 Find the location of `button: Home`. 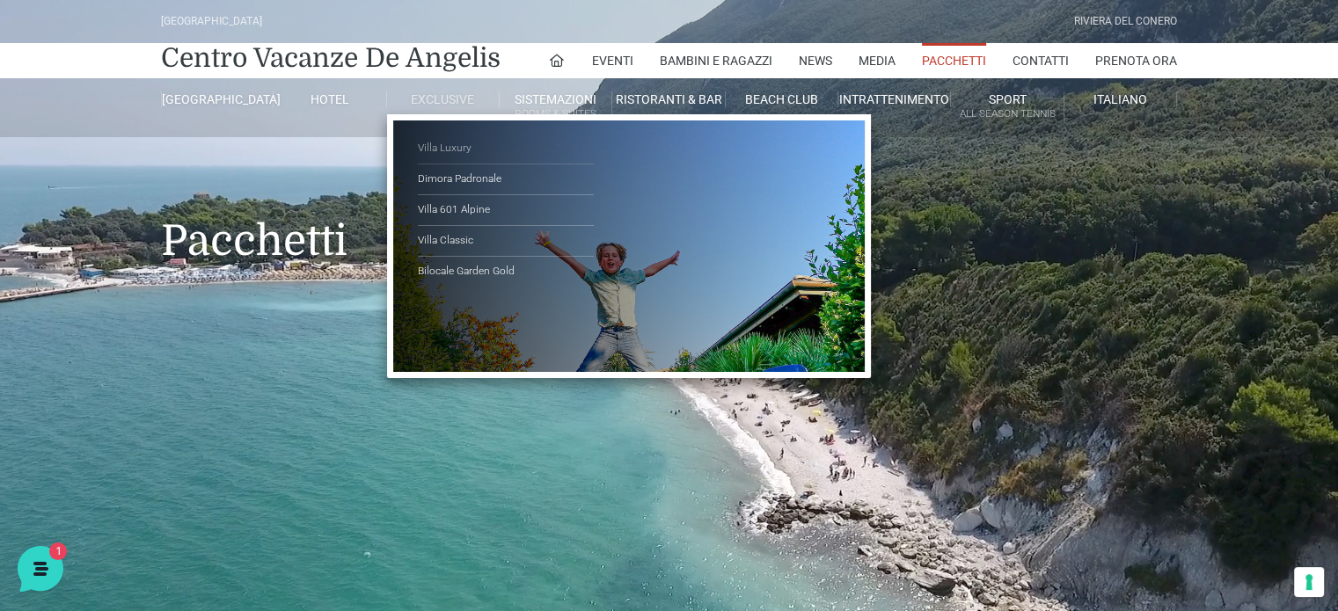

button: Home is located at coordinates (68, 470).